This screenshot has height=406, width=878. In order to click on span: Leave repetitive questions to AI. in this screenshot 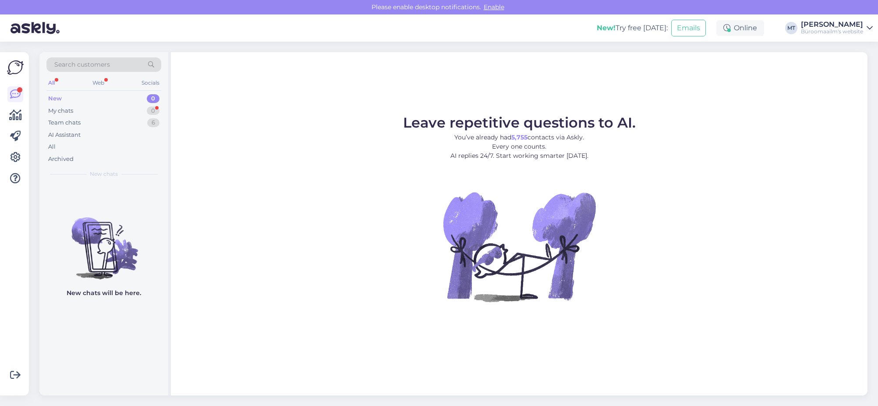, I will do `click(519, 122)`.